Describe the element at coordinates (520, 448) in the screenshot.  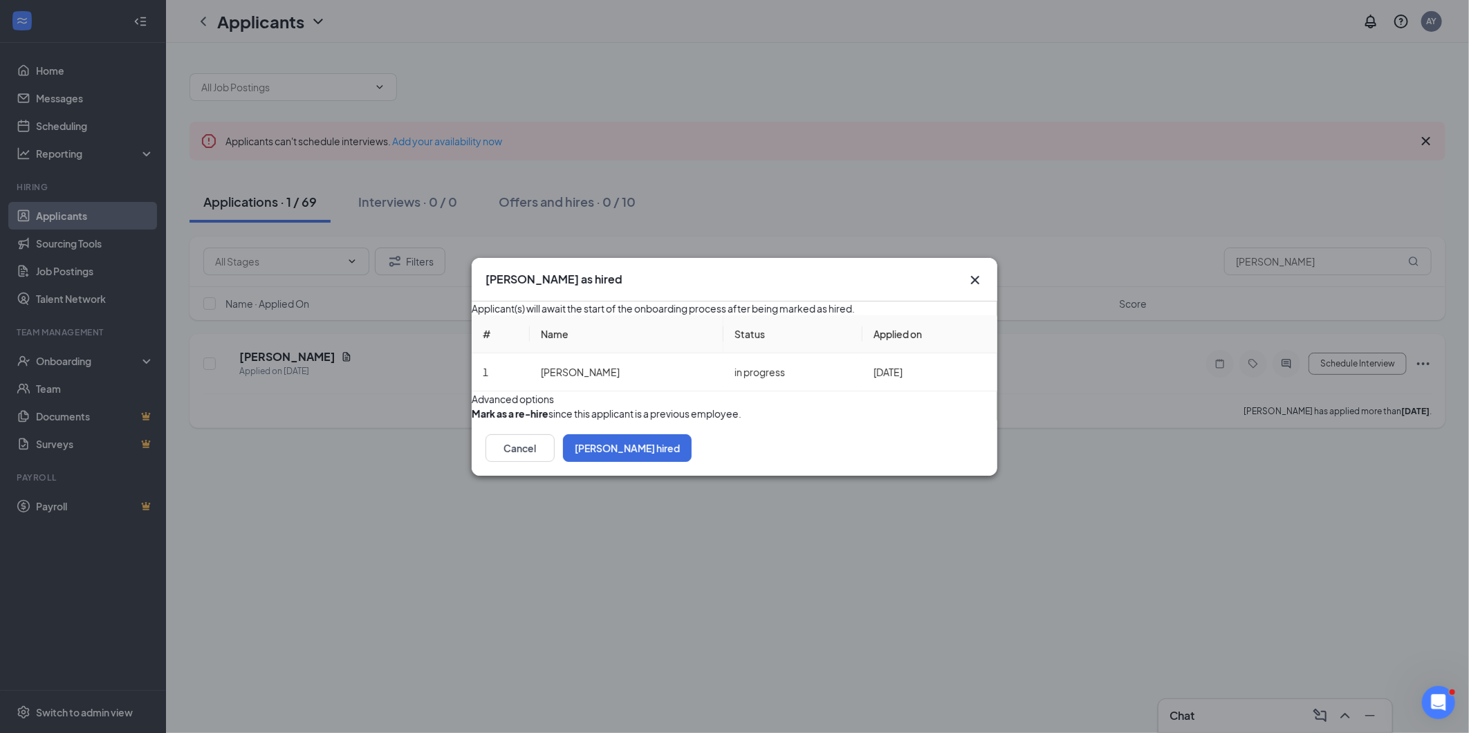
I see `button: Cancel` at that location.